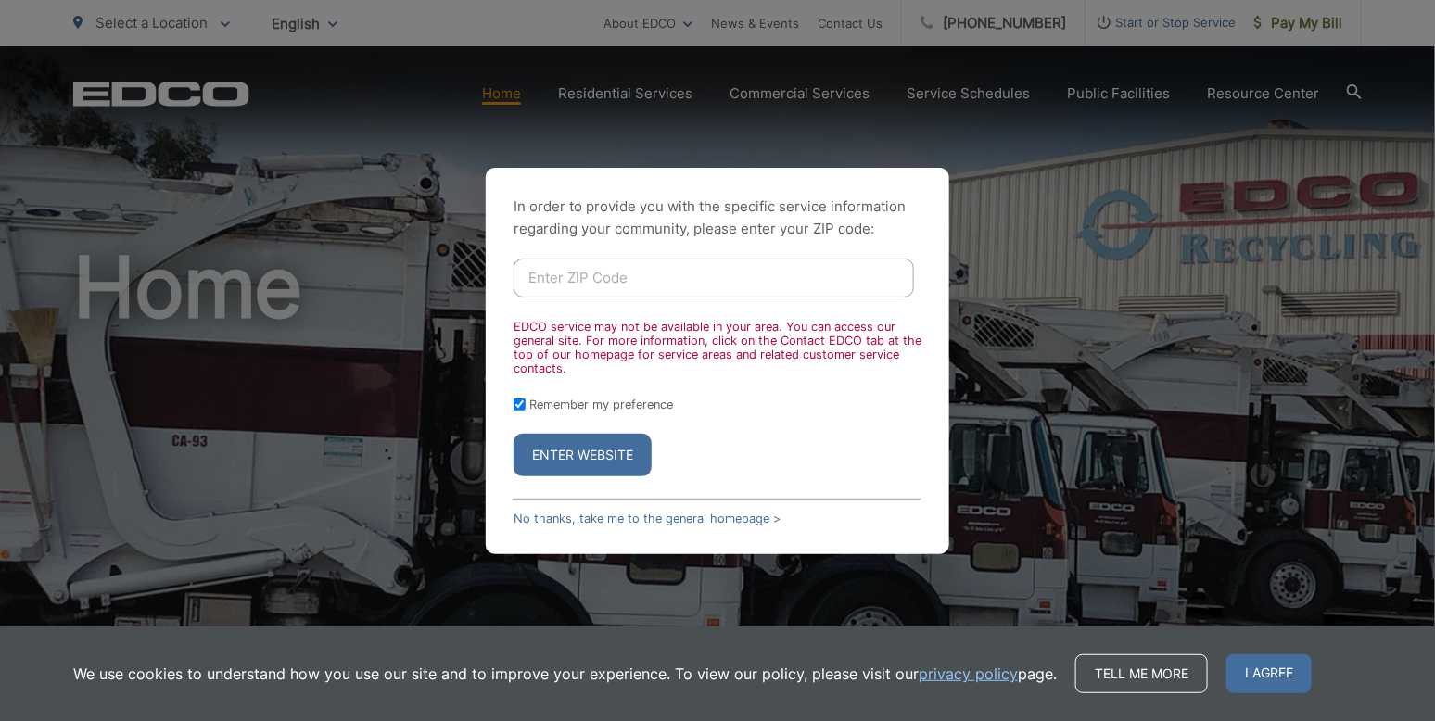 The height and width of the screenshot is (721, 1435). Describe the element at coordinates (968, 674) in the screenshot. I see `a: privacy policy` at that location.